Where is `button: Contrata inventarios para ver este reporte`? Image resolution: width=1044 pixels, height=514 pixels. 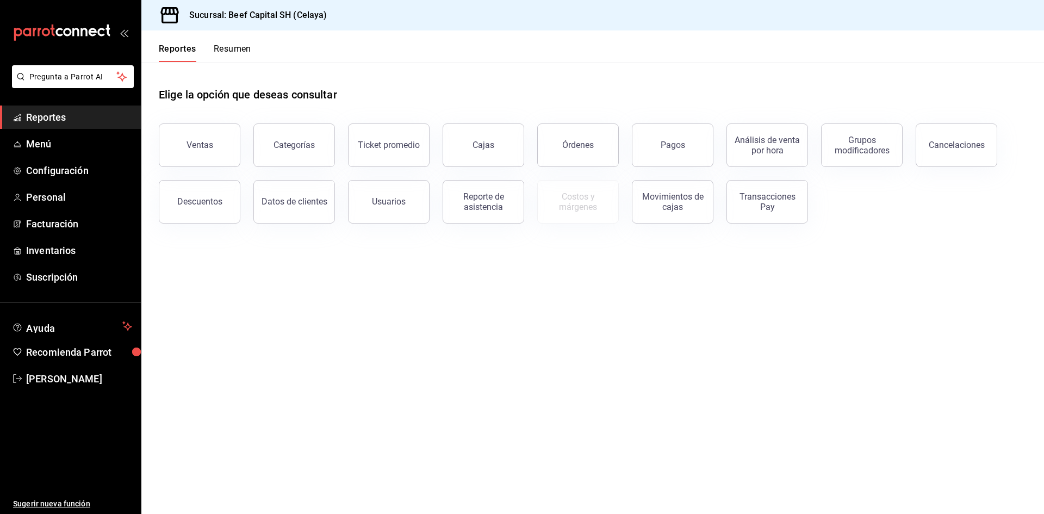
button: Contrata inventarios para ver este reporte is located at coordinates (578, 202).